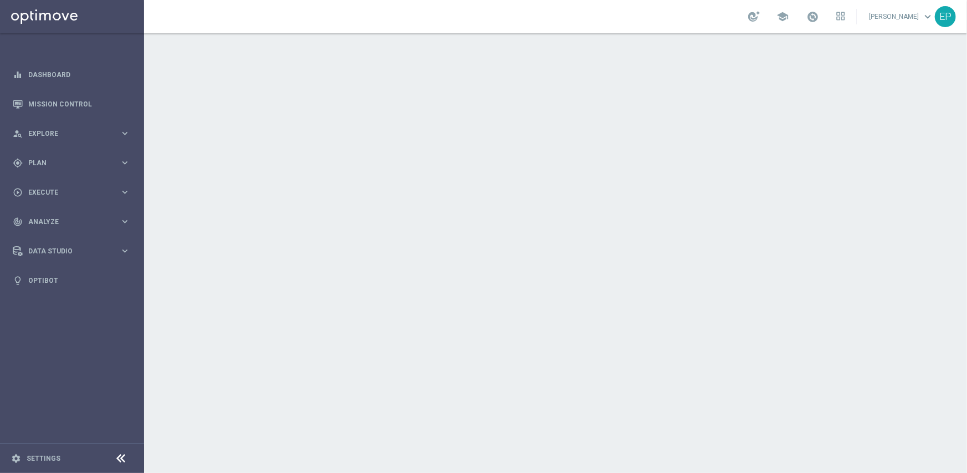  What do you see at coordinates (71, 134) in the screenshot?
I see `div: person_search Explore keyboard_arrow_right` at bounding box center [71, 134].